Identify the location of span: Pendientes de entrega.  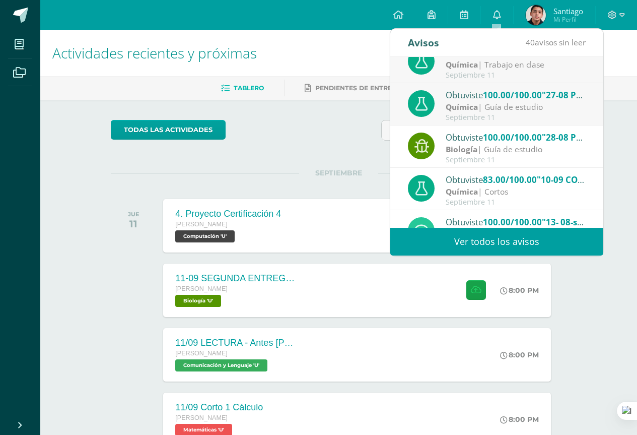
(358, 88).